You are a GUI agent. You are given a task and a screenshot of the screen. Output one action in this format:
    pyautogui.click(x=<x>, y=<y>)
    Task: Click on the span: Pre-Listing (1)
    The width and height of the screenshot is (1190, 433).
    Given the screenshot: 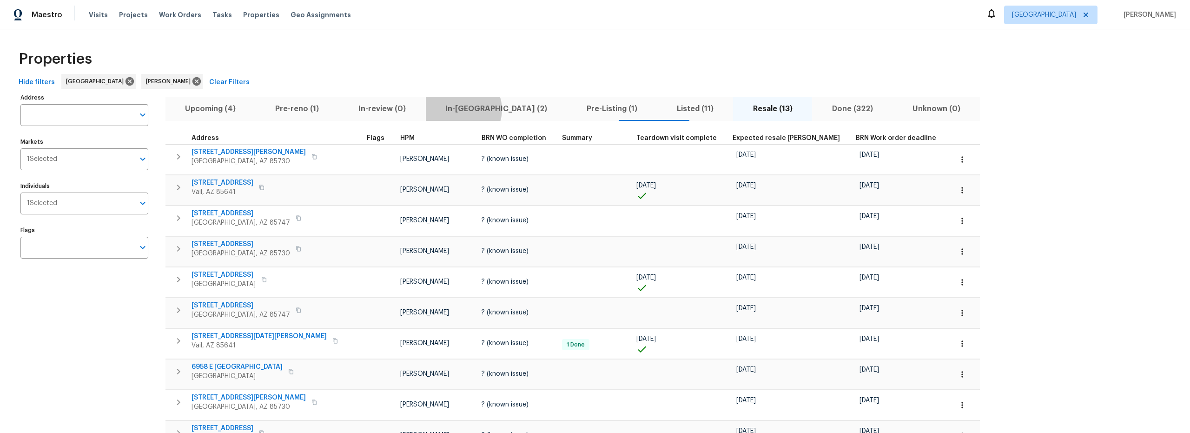 What is the action you would take?
    pyautogui.click(x=612, y=109)
    